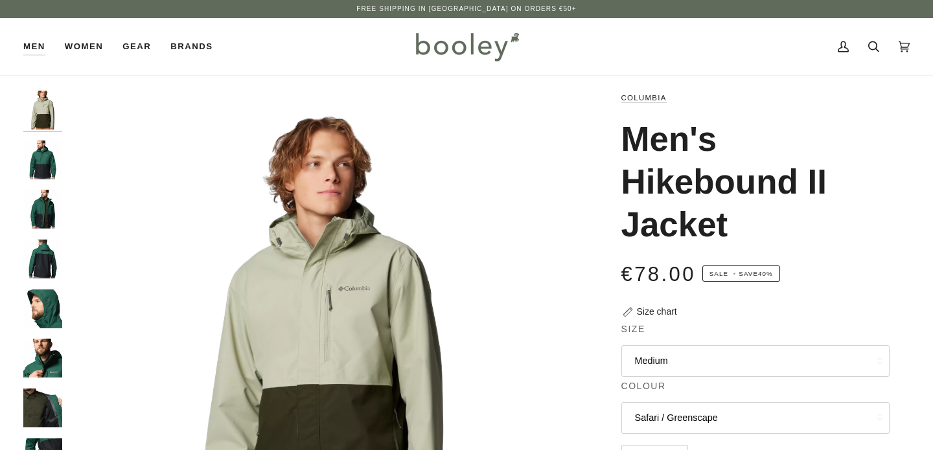  I want to click on div: Brands, so click(191, 47).